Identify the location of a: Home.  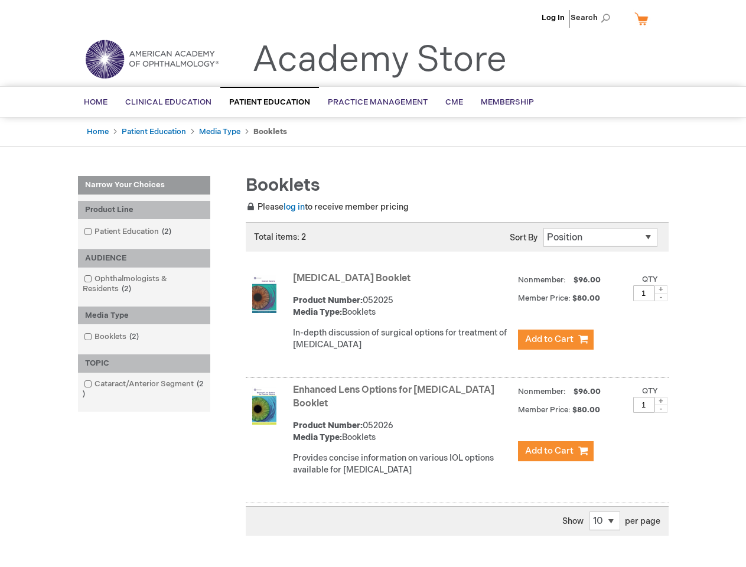
(97, 132).